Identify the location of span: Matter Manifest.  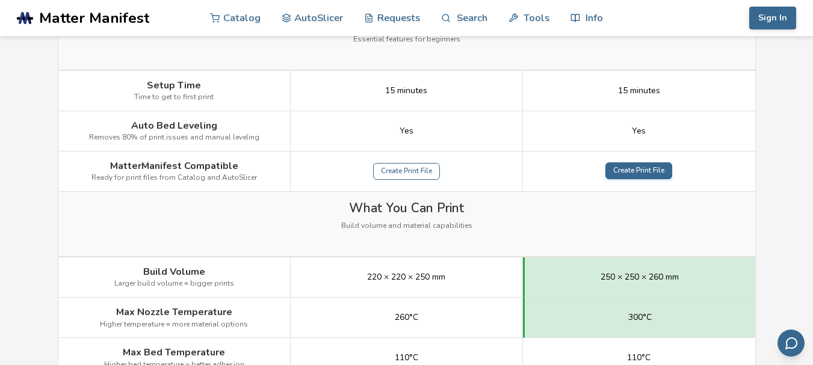
(94, 18).